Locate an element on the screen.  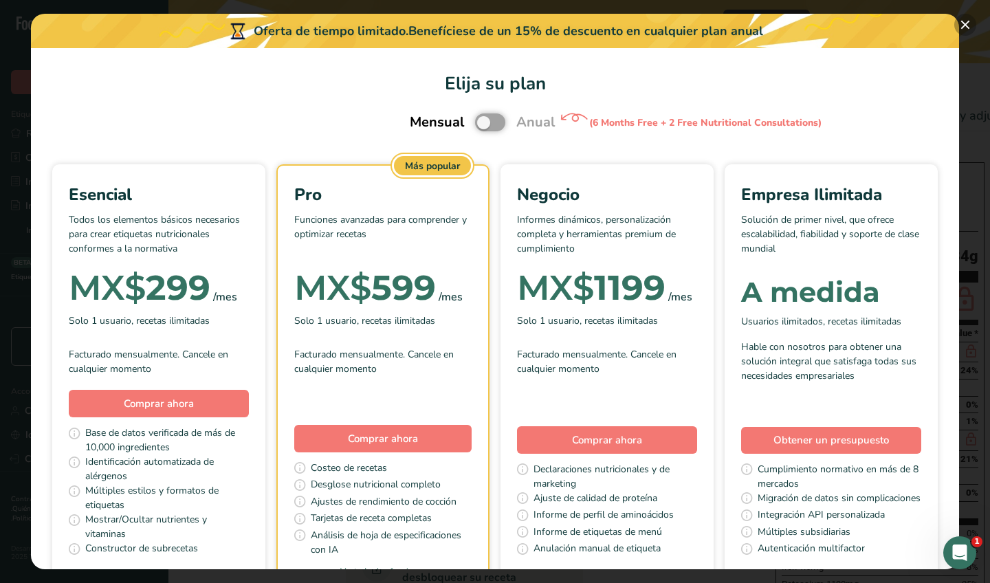
span: Mensual is located at coordinates (436, 122).